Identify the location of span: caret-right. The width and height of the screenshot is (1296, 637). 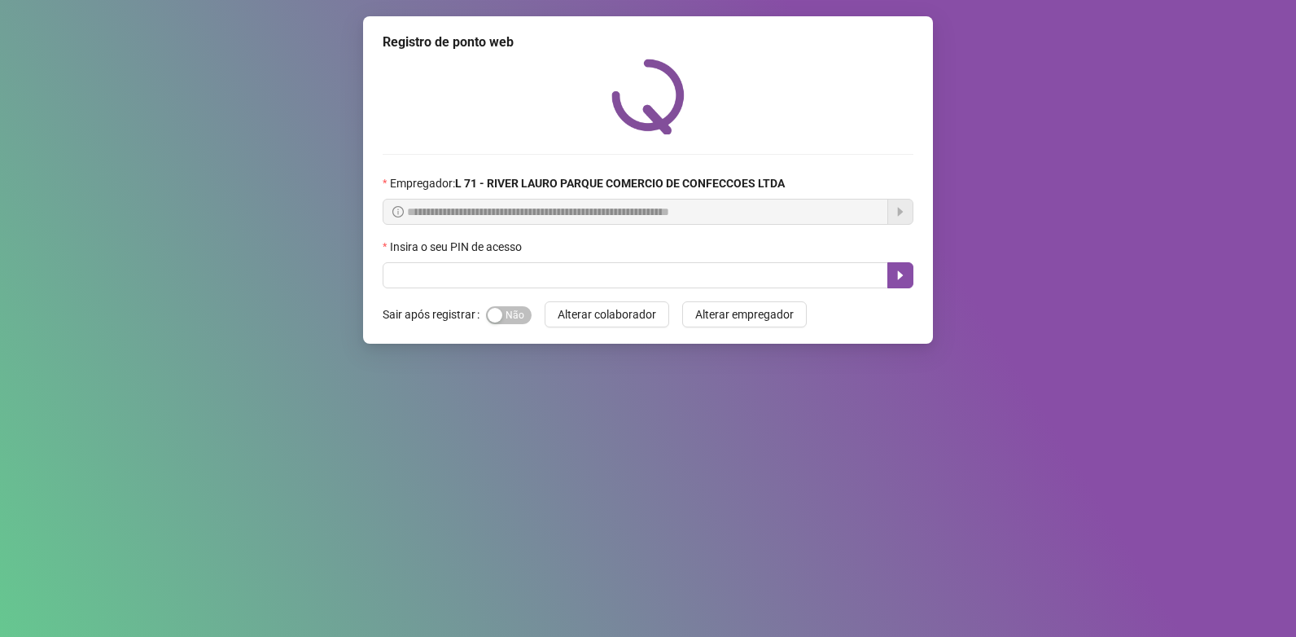
(901, 275).